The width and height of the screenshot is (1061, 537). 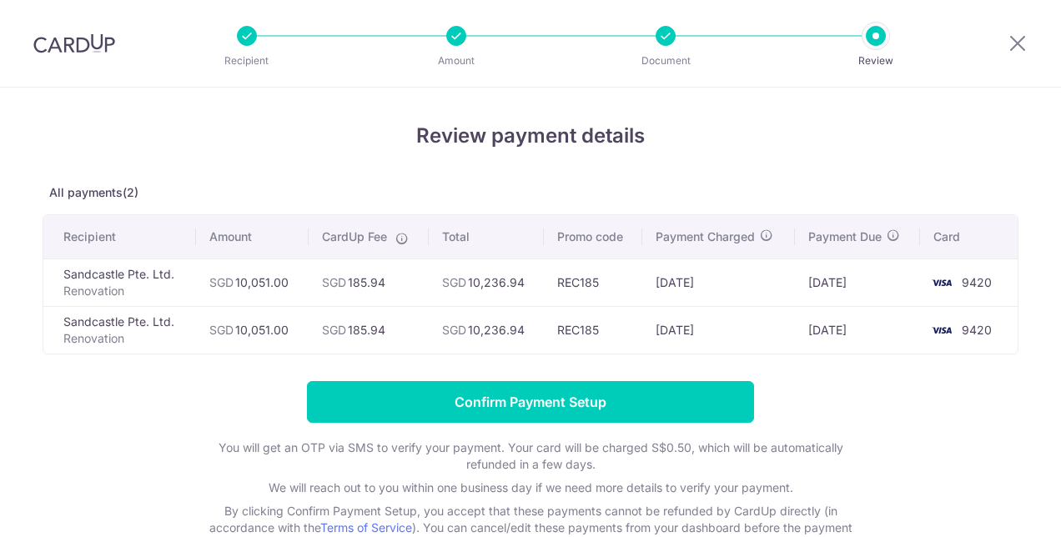 I want to click on h4: Review payment details, so click(x=530, y=136).